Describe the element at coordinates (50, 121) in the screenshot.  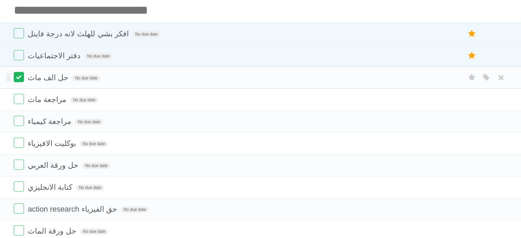
I see `span: مراجعة كيمياء` at that location.